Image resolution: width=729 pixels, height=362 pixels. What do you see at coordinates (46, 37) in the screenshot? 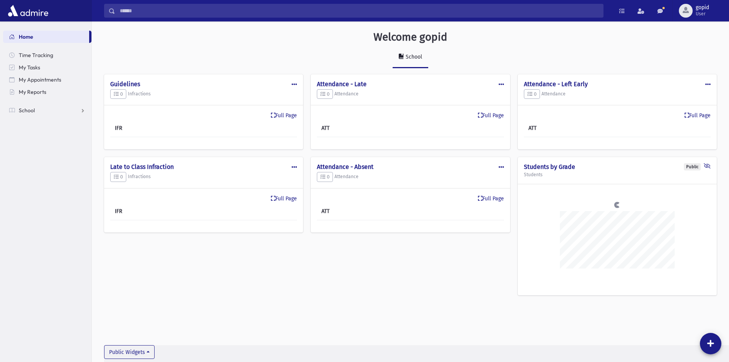
I see `a: Home` at bounding box center [46, 37].